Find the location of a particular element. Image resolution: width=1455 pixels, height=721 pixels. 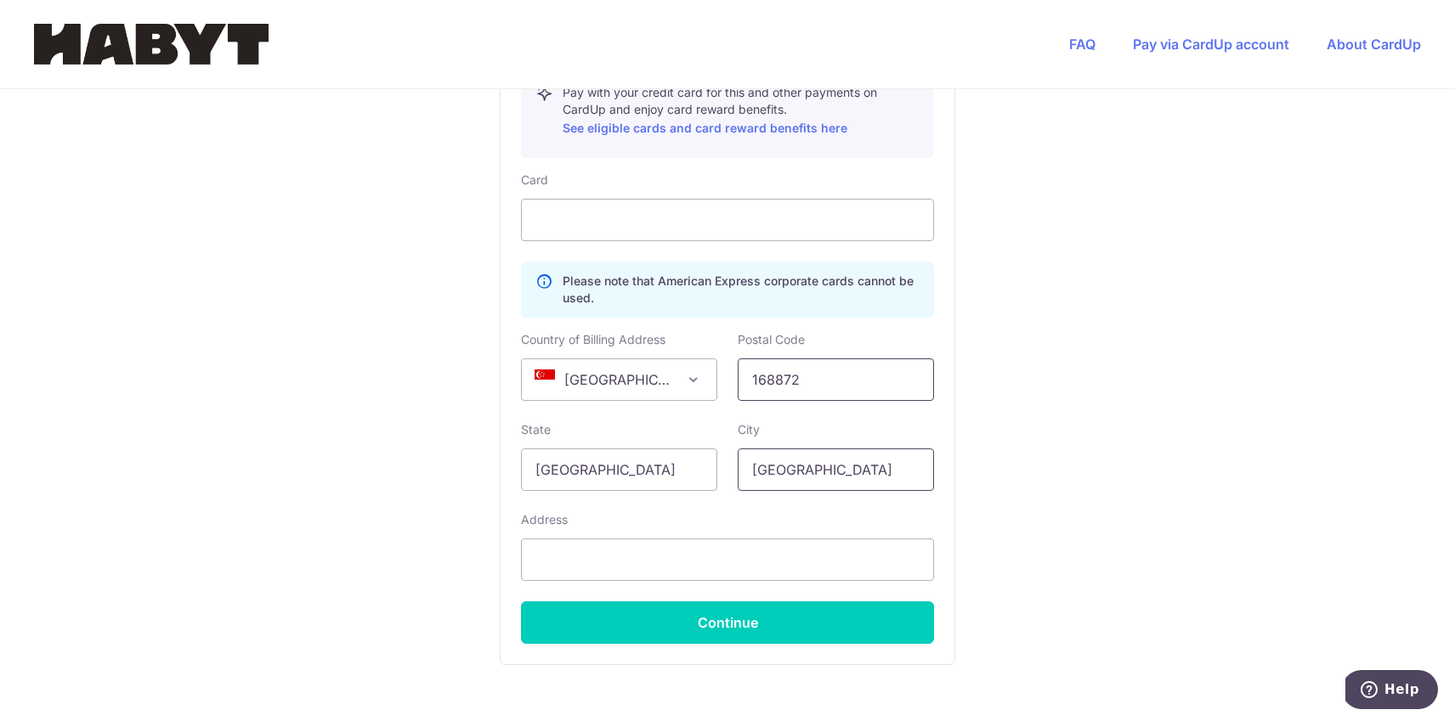

label: Card is located at coordinates (534, 180).